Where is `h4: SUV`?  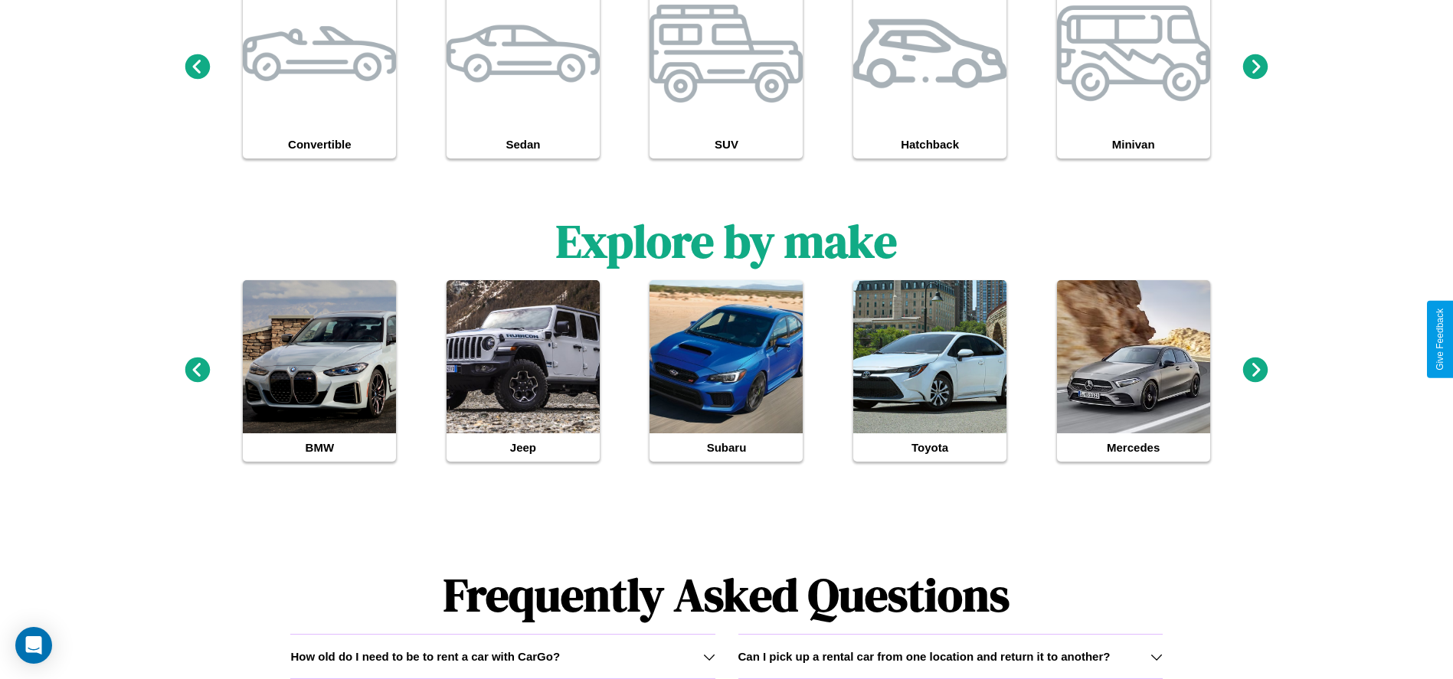
h4: SUV is located at coordinates (726, 144).